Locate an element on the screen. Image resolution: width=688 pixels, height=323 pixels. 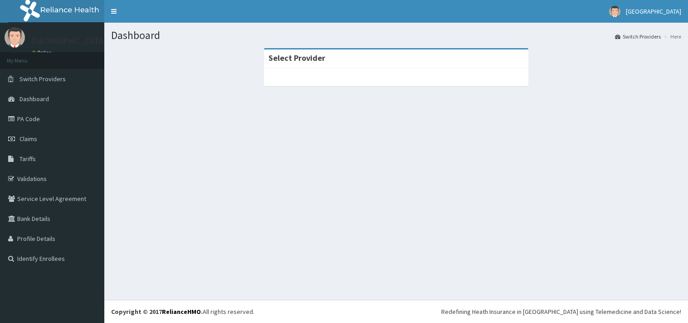
footer: All rights reserved. is located at coordinates (396, 311).